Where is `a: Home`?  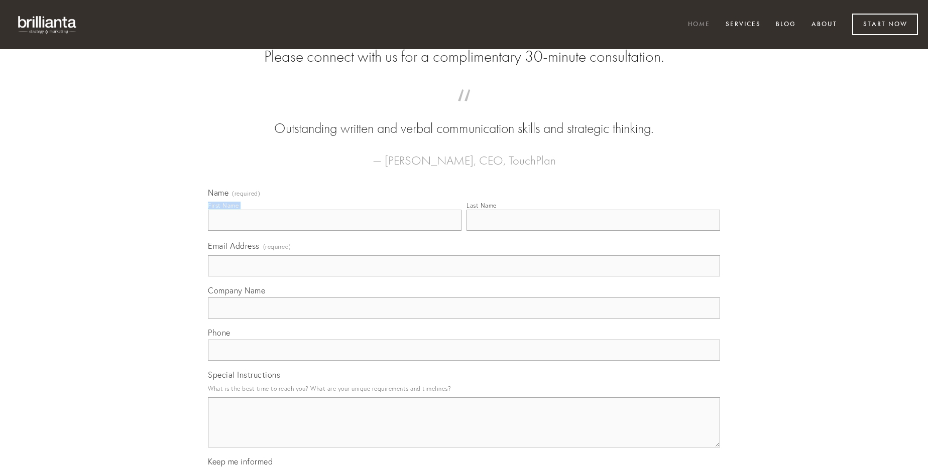 a: Home is located at coordinates (699, 25).